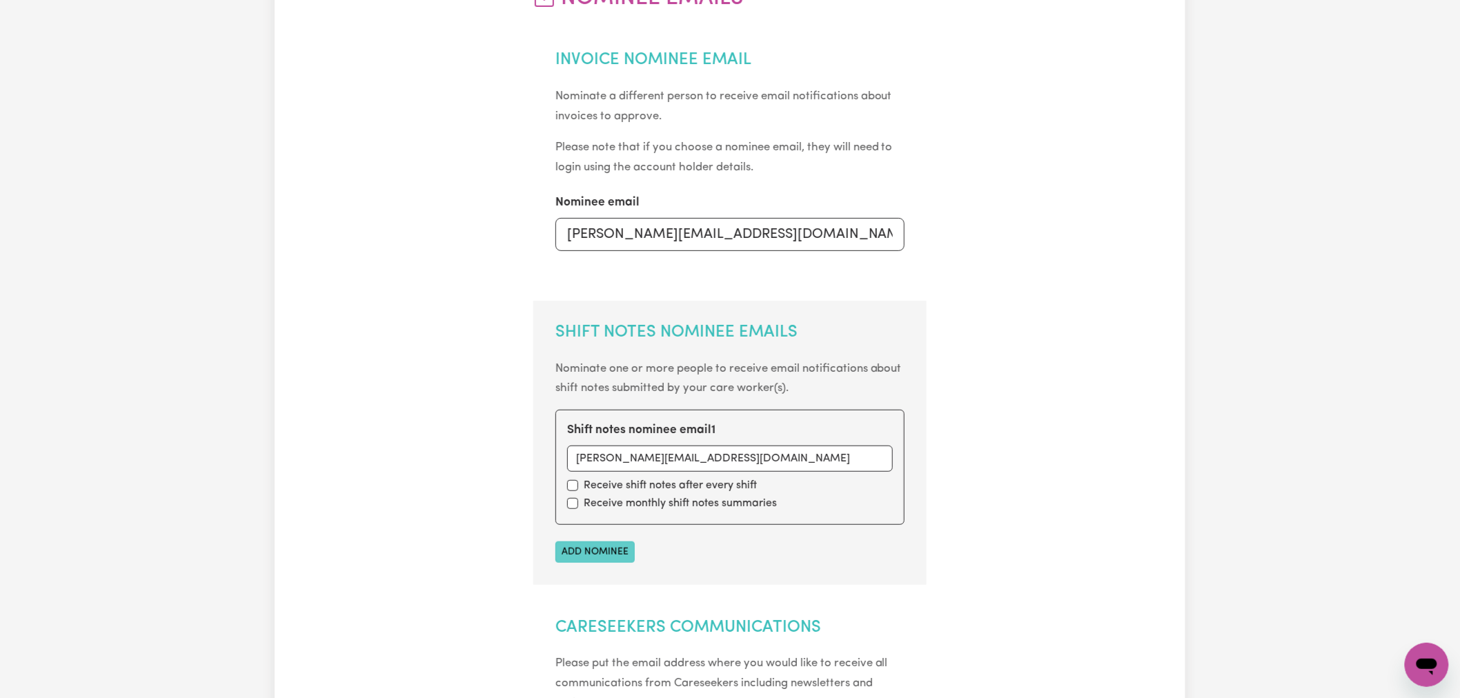 The width and height of the screenshot is (1460, 698). I want to click on label: Shift notes nominee email 1, so click(641, 431).